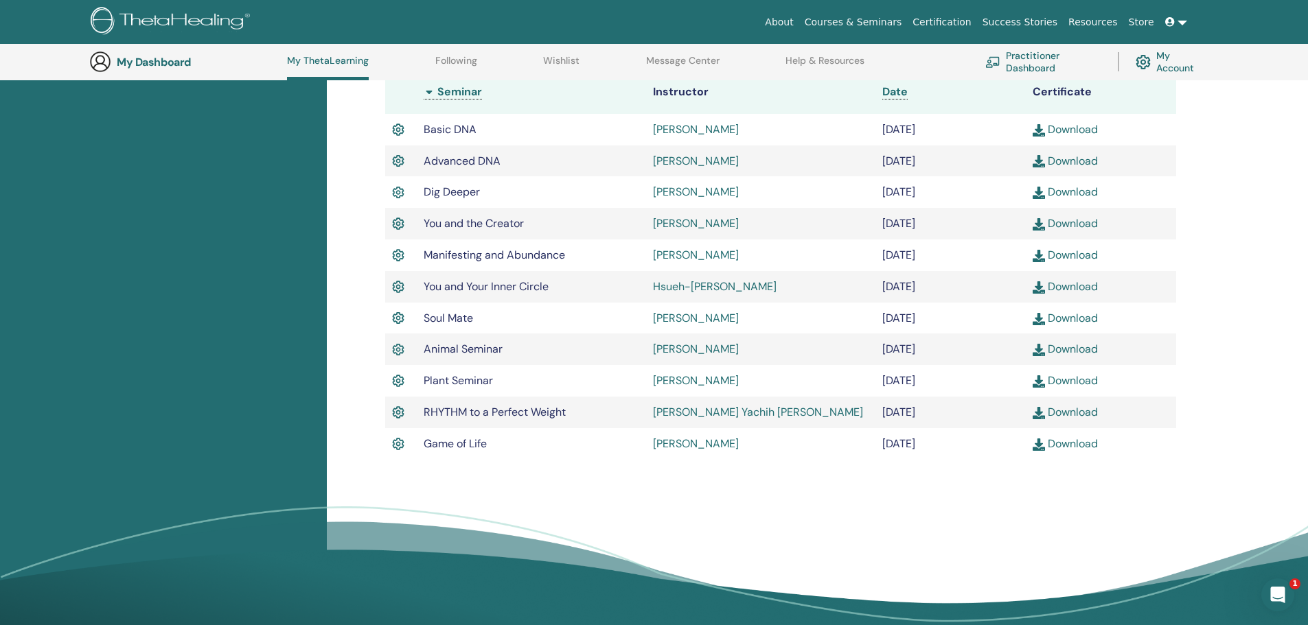 This screenshot has height=625, width=1308. What do you see at coordinates (494, 412) in the screenshot?
I see `span: RHYTHM to a Perfect Weight` at bounding box center [494, 412].